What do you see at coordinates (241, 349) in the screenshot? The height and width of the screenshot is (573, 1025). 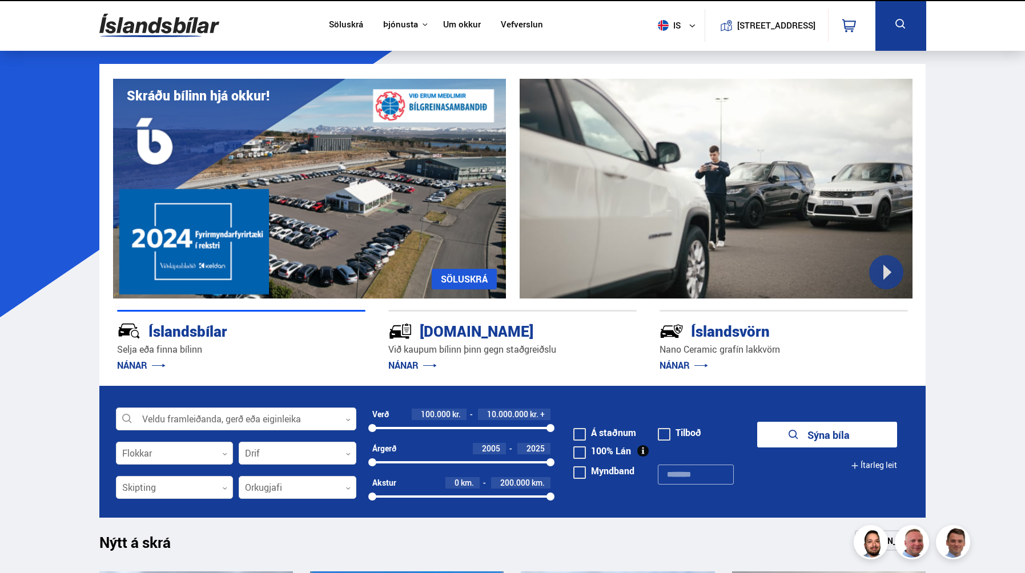 I see `p: Selja eða finna bílinn` at bounding box center [241, 349].